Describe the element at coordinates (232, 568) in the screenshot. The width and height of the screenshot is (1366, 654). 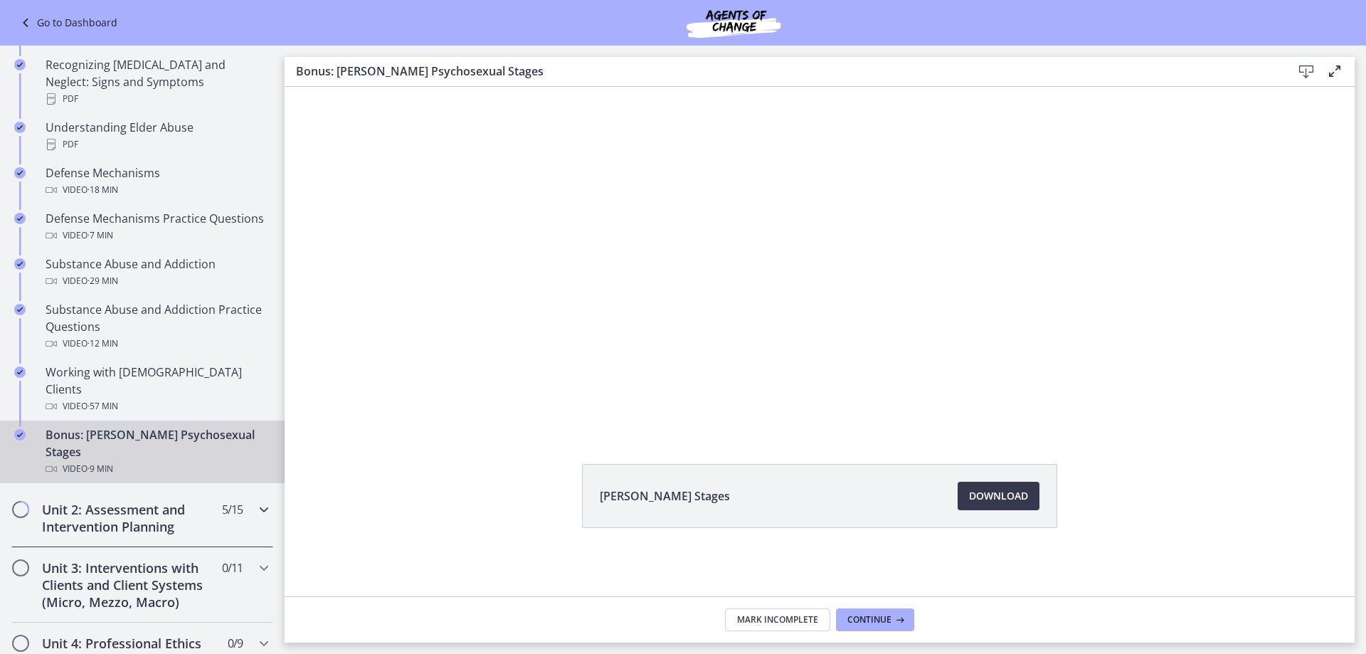
I see `span: 0 / 11` at that location.